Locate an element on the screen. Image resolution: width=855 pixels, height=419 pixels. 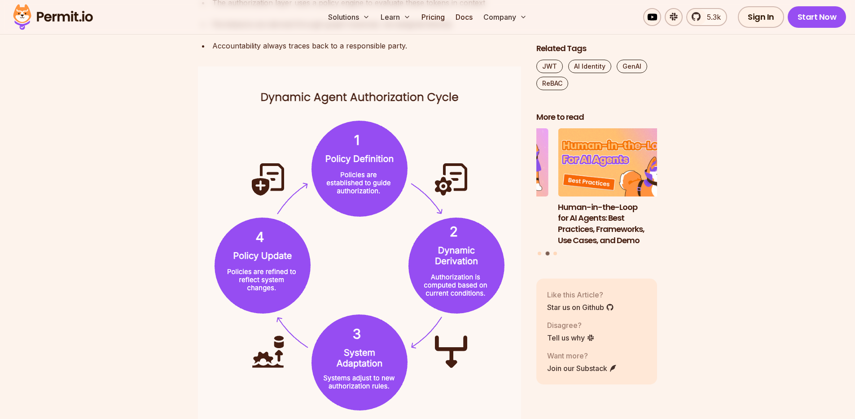
span: 5.3k is located at coordinates (711, 17).